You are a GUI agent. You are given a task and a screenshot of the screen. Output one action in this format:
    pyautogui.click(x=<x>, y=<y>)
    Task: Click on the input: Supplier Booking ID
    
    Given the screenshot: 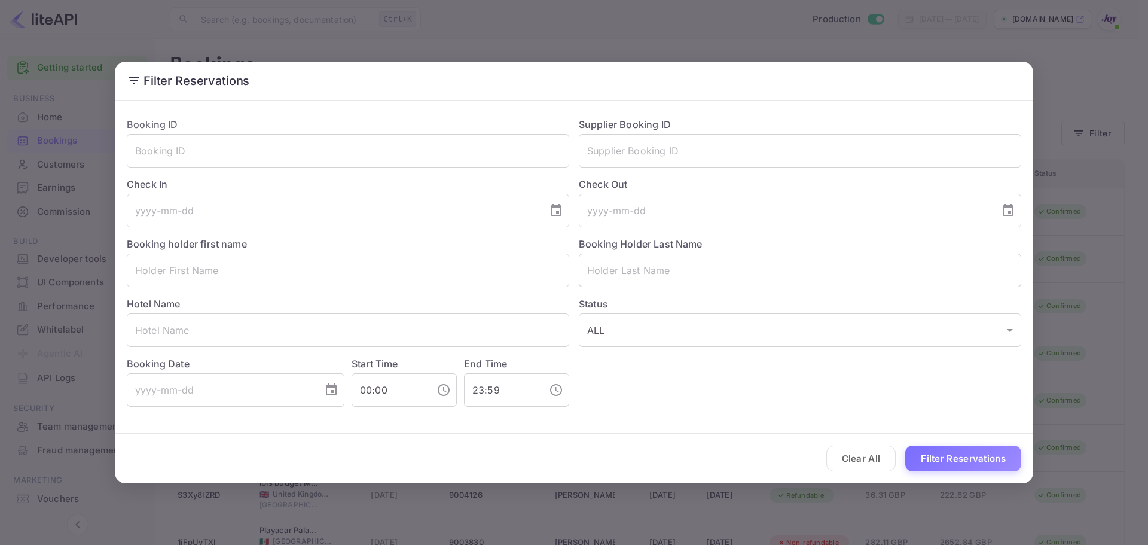 What is the action you would take?
    pyautogui.click(x=800, y=151)
    